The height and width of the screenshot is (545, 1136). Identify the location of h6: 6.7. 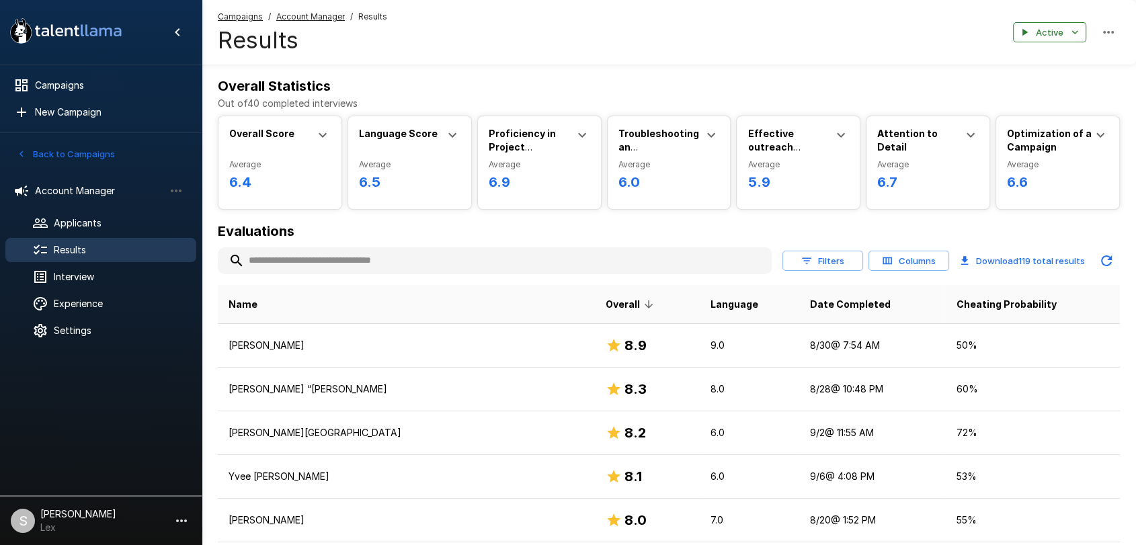
(928, 182).